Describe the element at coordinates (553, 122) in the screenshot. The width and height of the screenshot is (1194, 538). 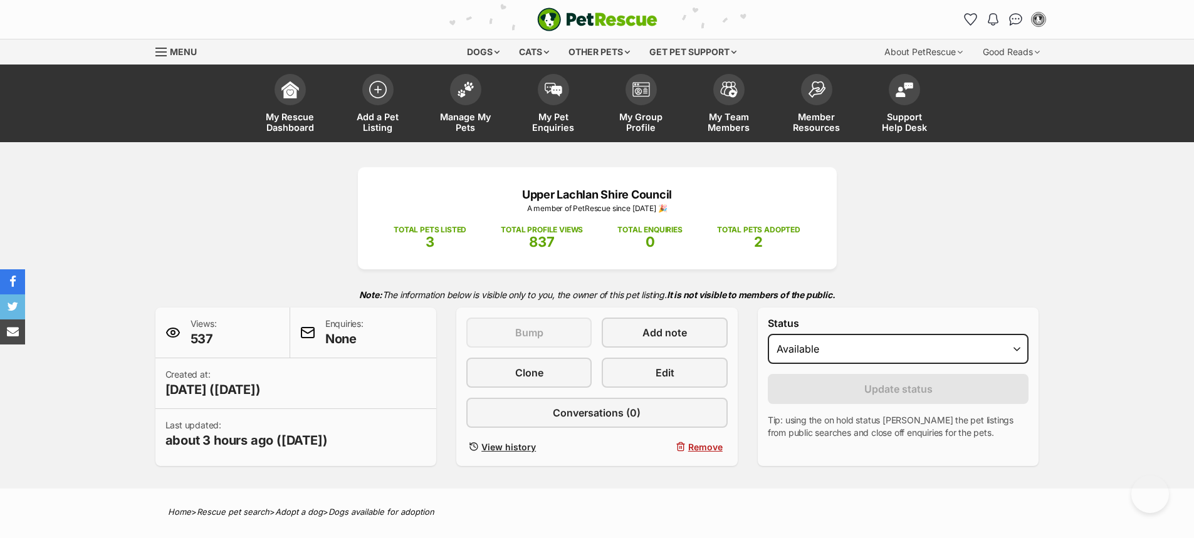
I see `span: My Pet Enquiries` at that location.